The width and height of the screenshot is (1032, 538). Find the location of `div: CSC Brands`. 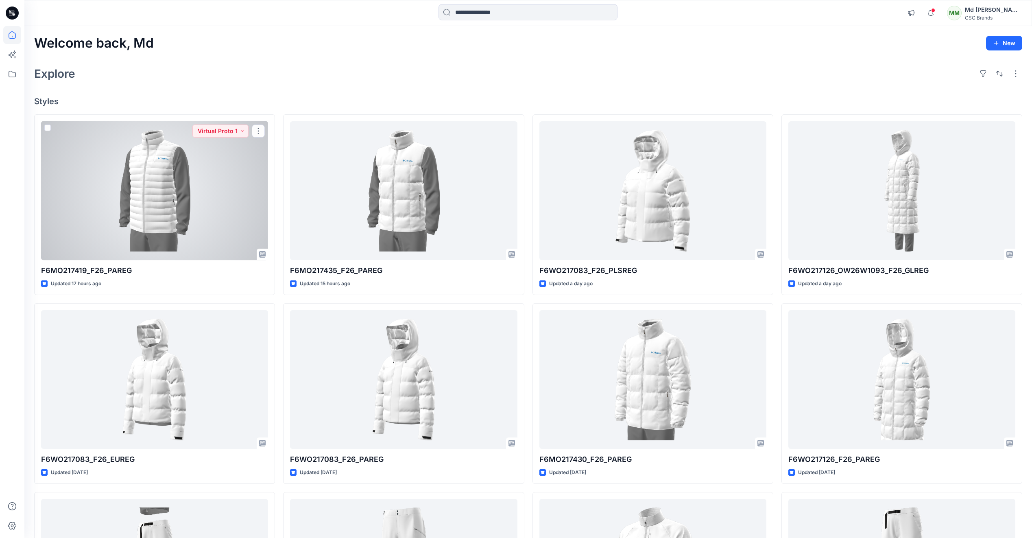

div: CSC Brands is located at coordinates (993, 17).